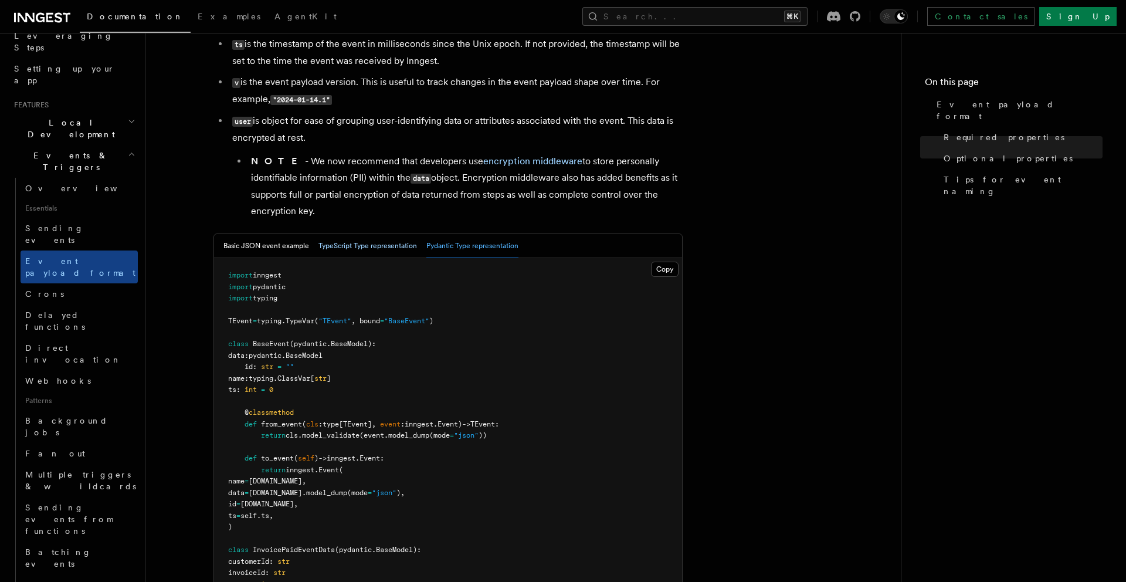 This screenshot has width=1126, height=582. Describe the element at coordinates (249, 561) in the screenshot. I see `span: customerId` at that location.